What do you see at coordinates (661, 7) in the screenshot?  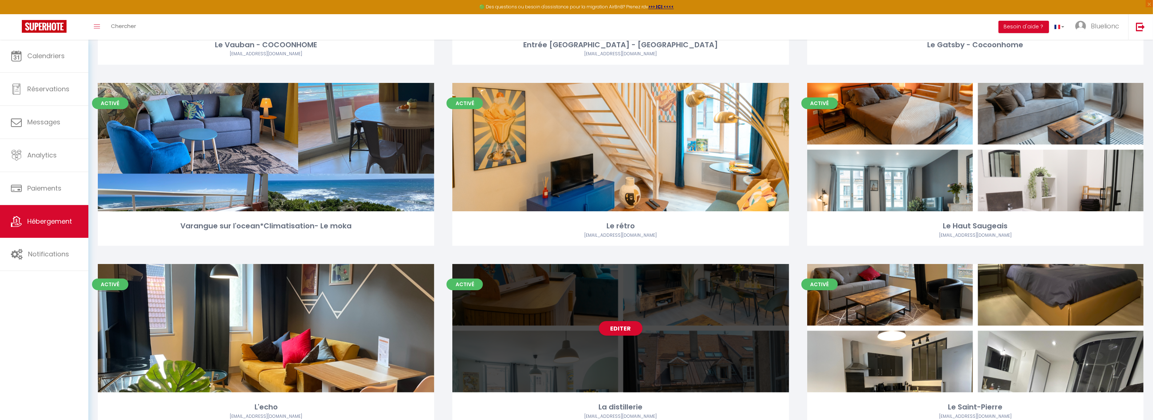 I see `strong: >>> ICI <<<<` at bounding box center [661, 7].